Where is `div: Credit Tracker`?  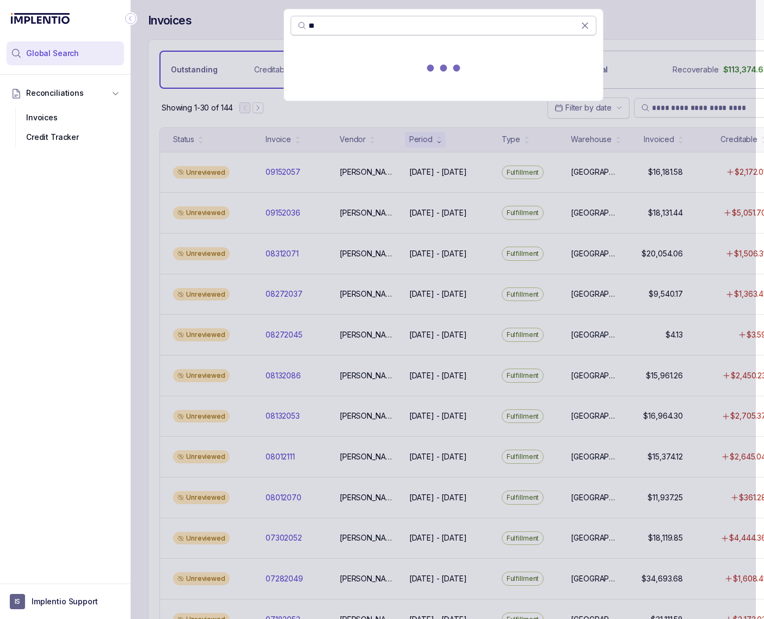
div: Credit Tracker is located at coordinates (65, 137).